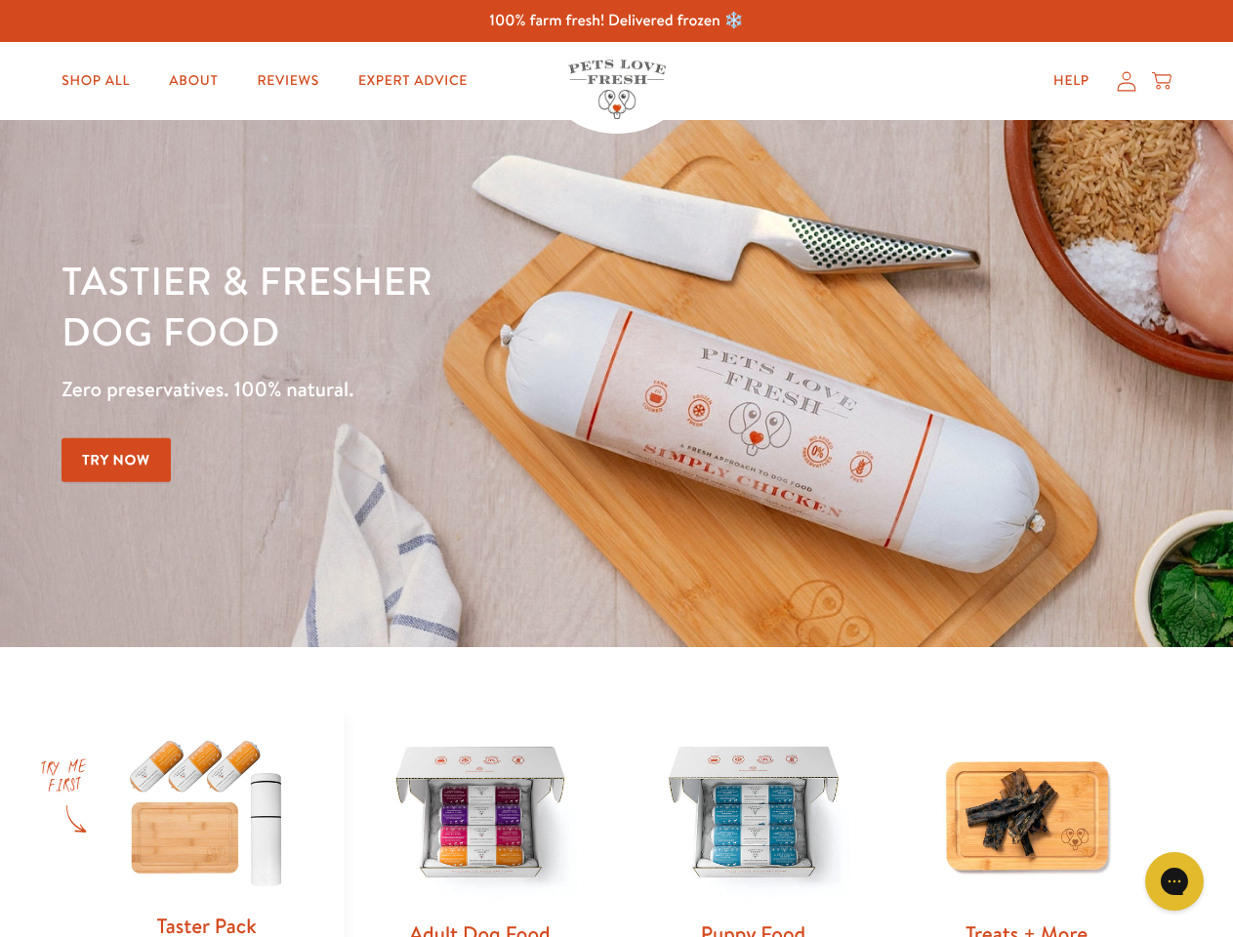 The width and height of the screenshot is (1233, 937). What do you see at coordinates (617, 89) in the screenshot?
I see `img: Pets Love Fresh` at bounding box center [617, 89].